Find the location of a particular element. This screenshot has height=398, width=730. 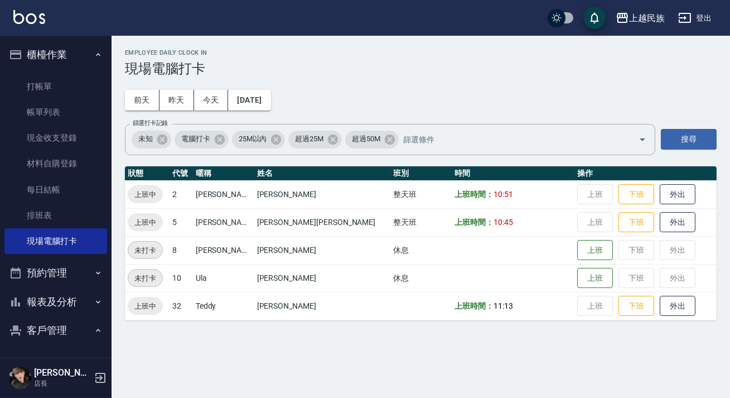

label: 篩選打卡記錄 is located at coordinates (150, 123).